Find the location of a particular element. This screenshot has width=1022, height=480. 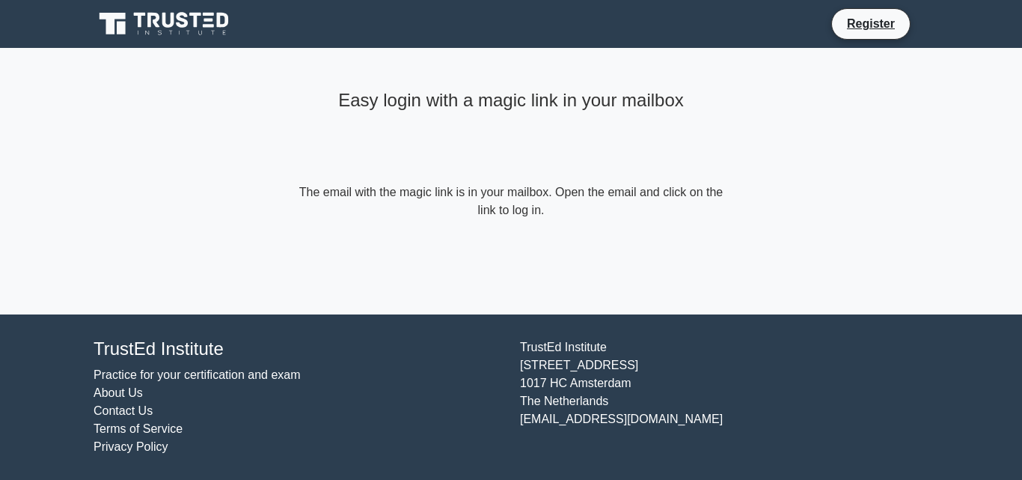

a: About Us is located at coordinates (118, 392).